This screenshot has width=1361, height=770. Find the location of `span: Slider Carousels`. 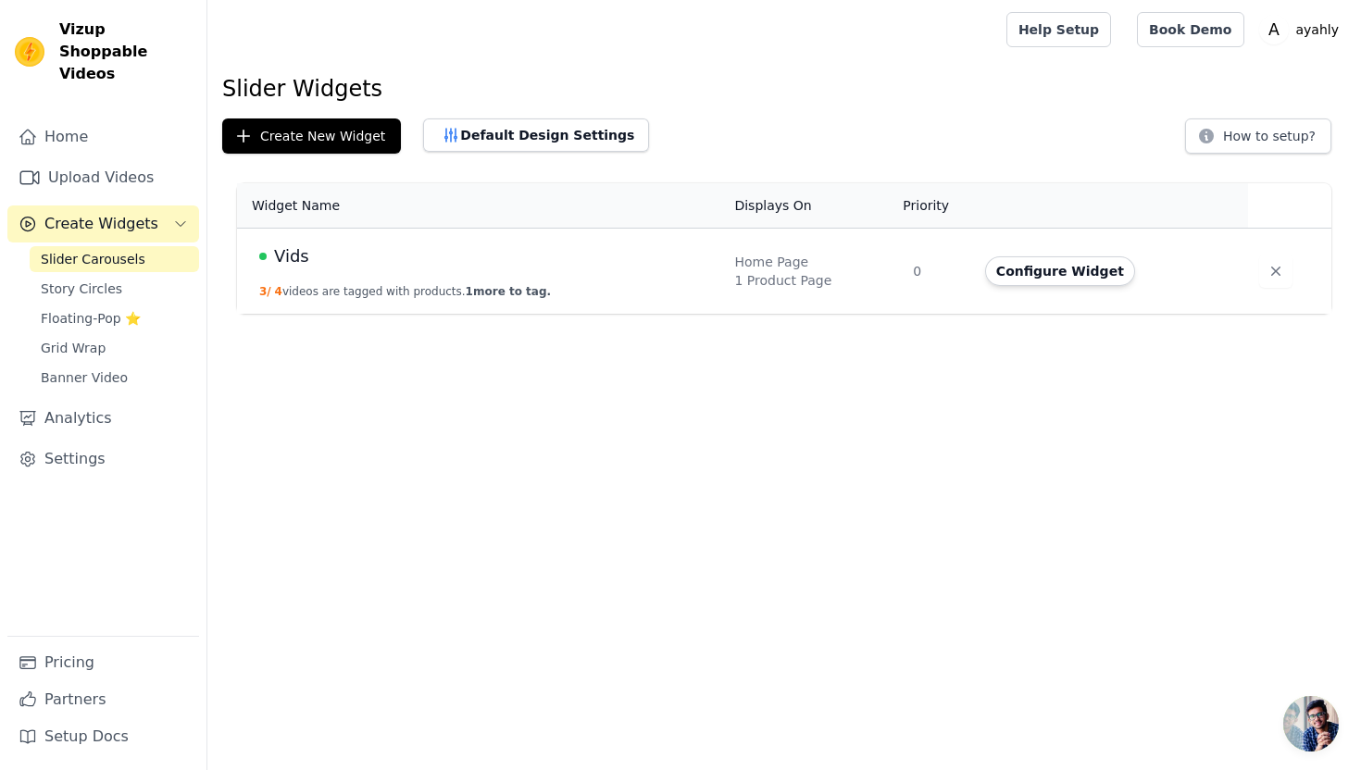

span: Slider Carousels is located at coordinates (93, 259).